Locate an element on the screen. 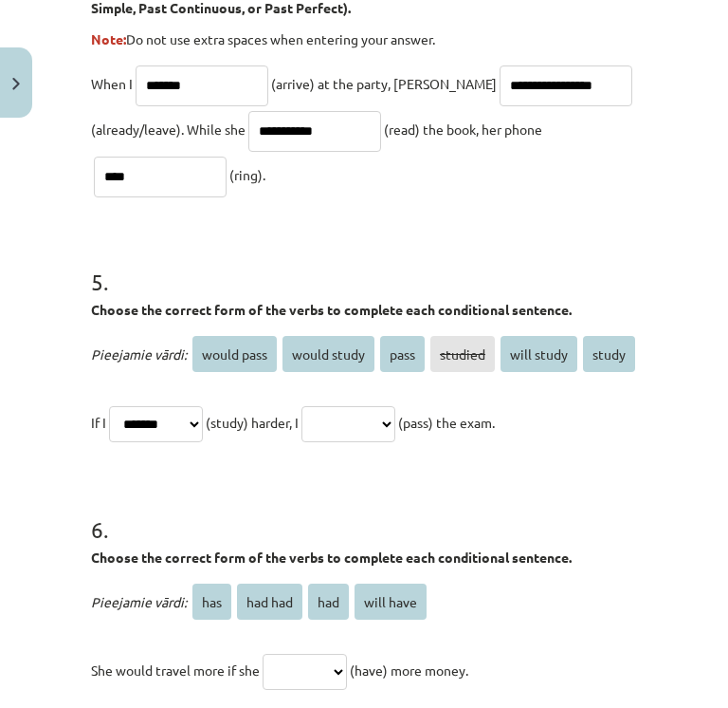  strong: Note: is located at coordinates (108, 39).